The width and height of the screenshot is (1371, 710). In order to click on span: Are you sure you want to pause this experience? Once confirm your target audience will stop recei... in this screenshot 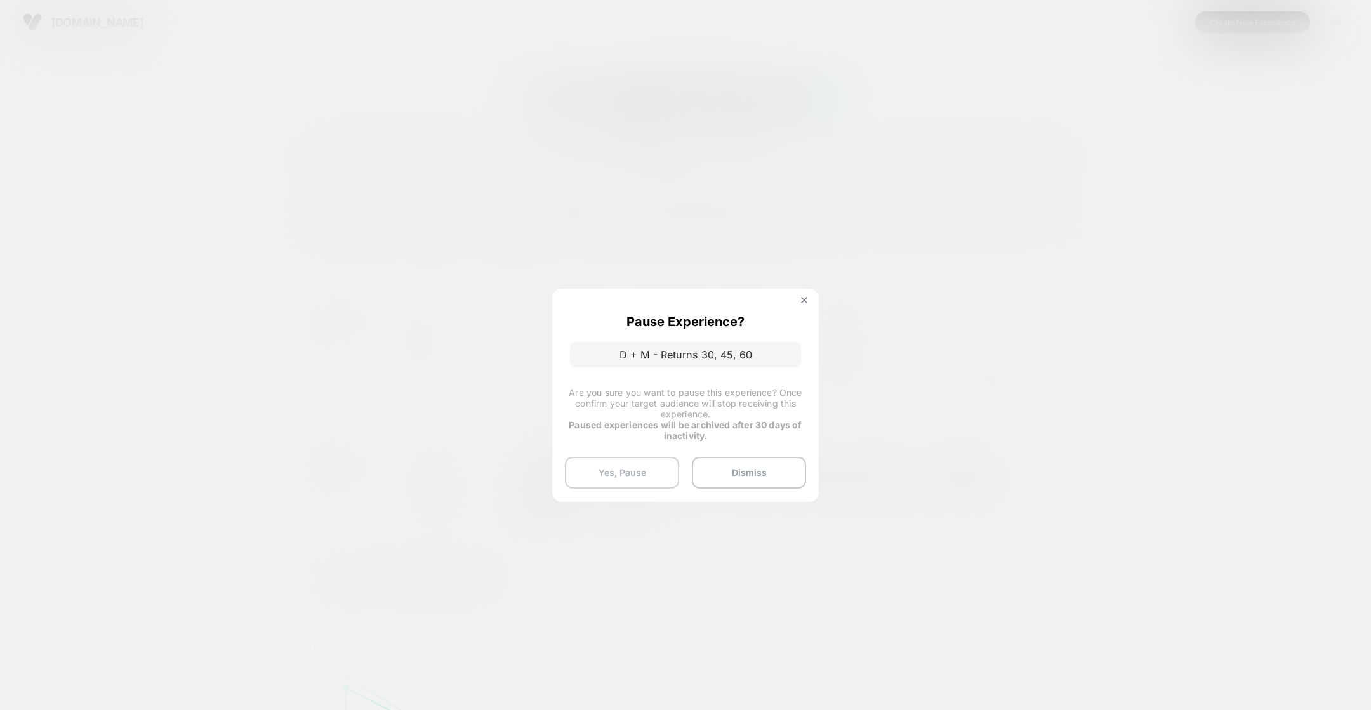, I will do `click(685, 403)`.